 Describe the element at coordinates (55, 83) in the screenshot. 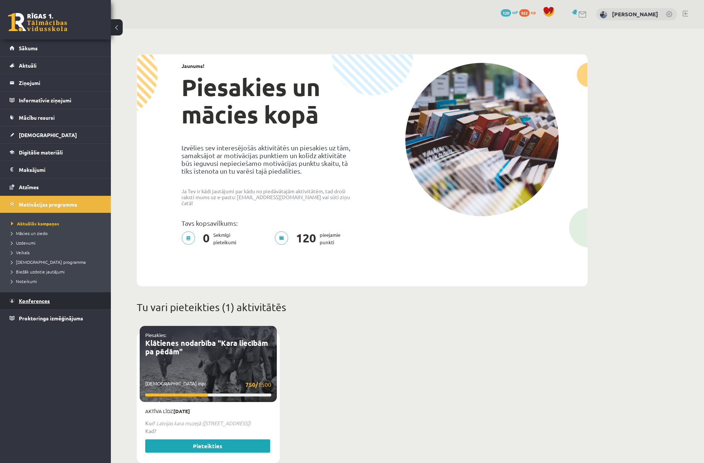

I see `a: Ziņojumi` at that location.